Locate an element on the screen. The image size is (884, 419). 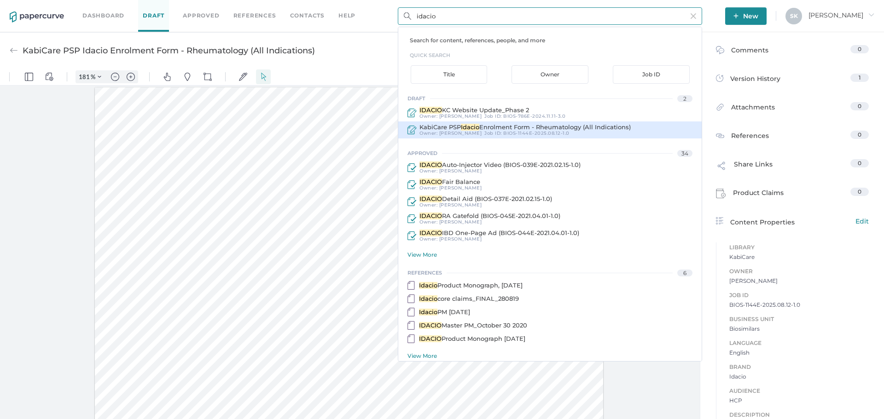
a: Product Claims0 is located at coordinates (792, 195).